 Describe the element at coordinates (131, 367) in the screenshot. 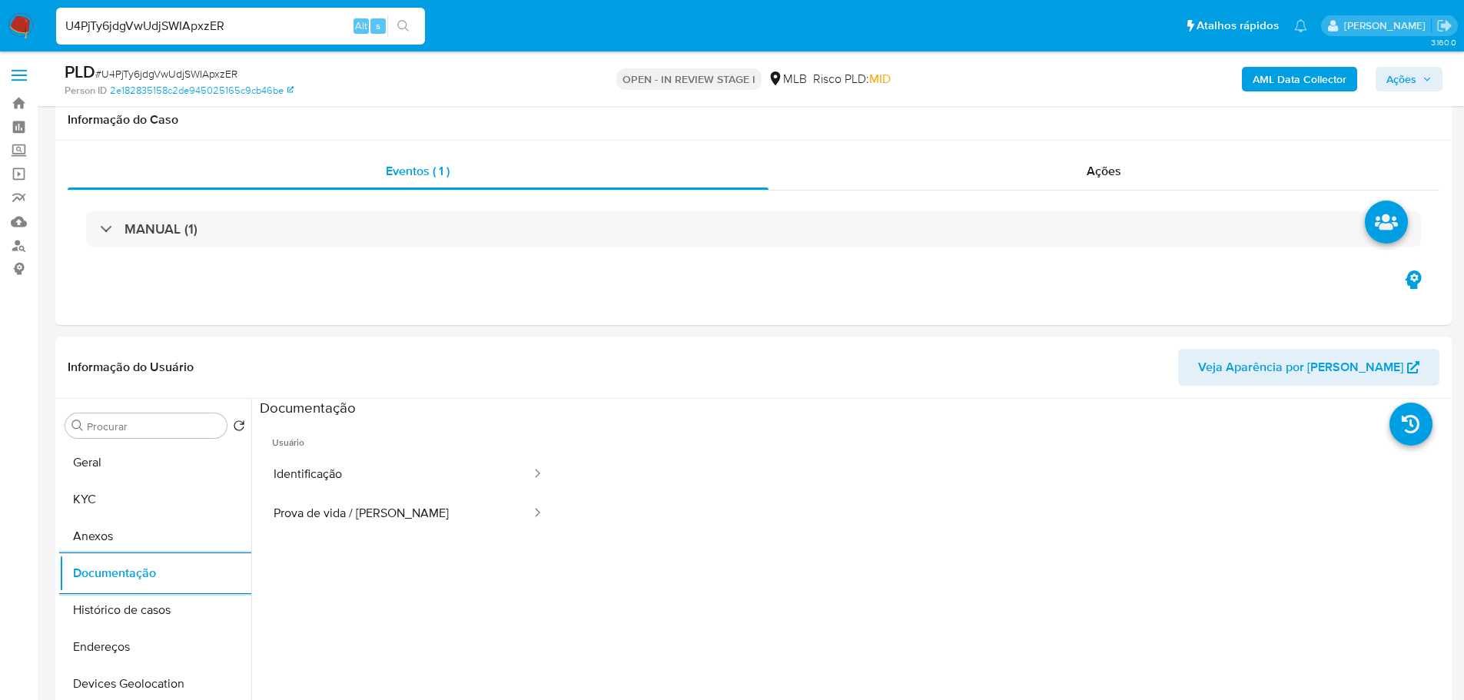

I see `h1: Informação do Usuário` at that location.